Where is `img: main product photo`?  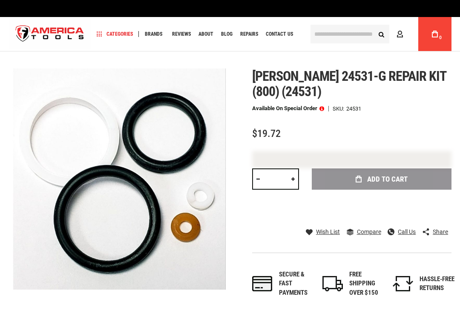
img: main product photo is located at coordinates (119, 179).